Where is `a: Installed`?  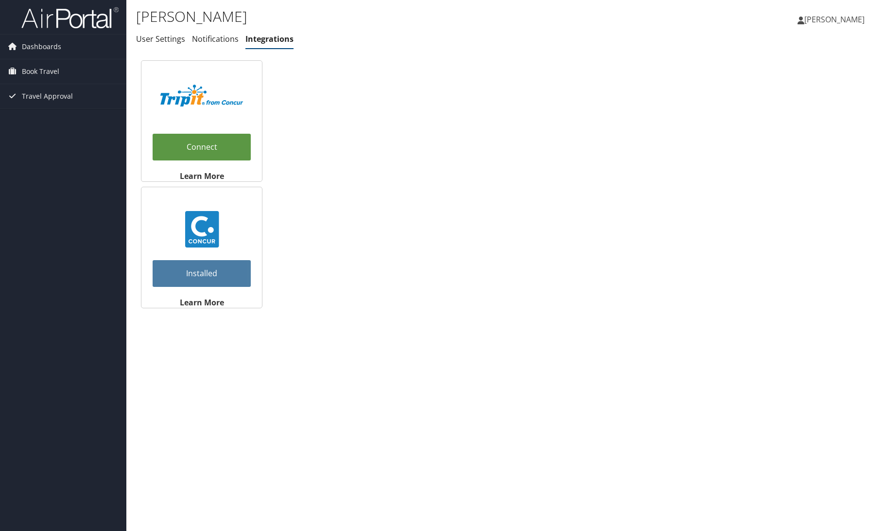 a: Installed is located at coordinates (202, 273).